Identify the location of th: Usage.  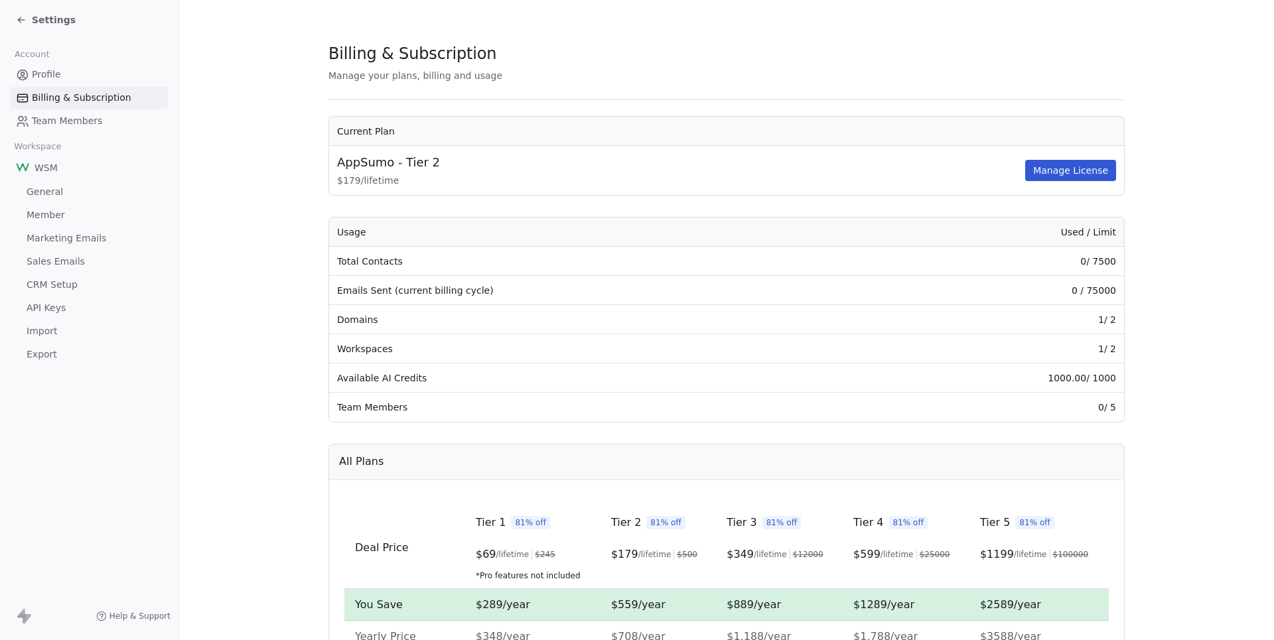
(596, 232).